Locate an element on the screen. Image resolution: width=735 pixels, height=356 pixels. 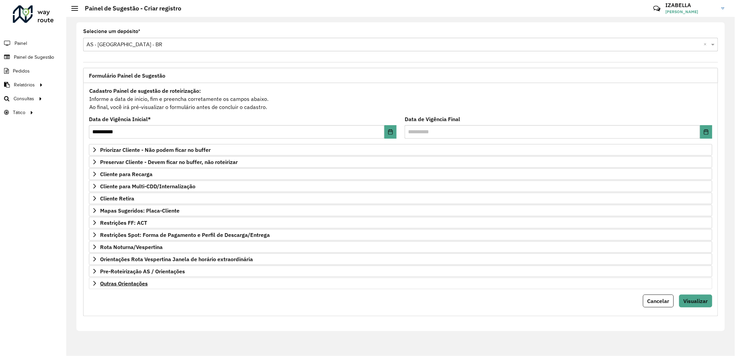
a: Mapas Sugeridos: Placa-Cliente is located at coordinates (400, 211).